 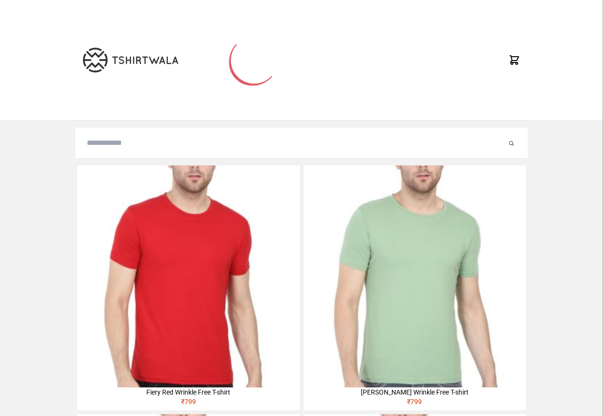 What do you see at coordinates (512, 143) in the screenshot?
I see `button: Submit your search query.` at bounding box center [512, 143].